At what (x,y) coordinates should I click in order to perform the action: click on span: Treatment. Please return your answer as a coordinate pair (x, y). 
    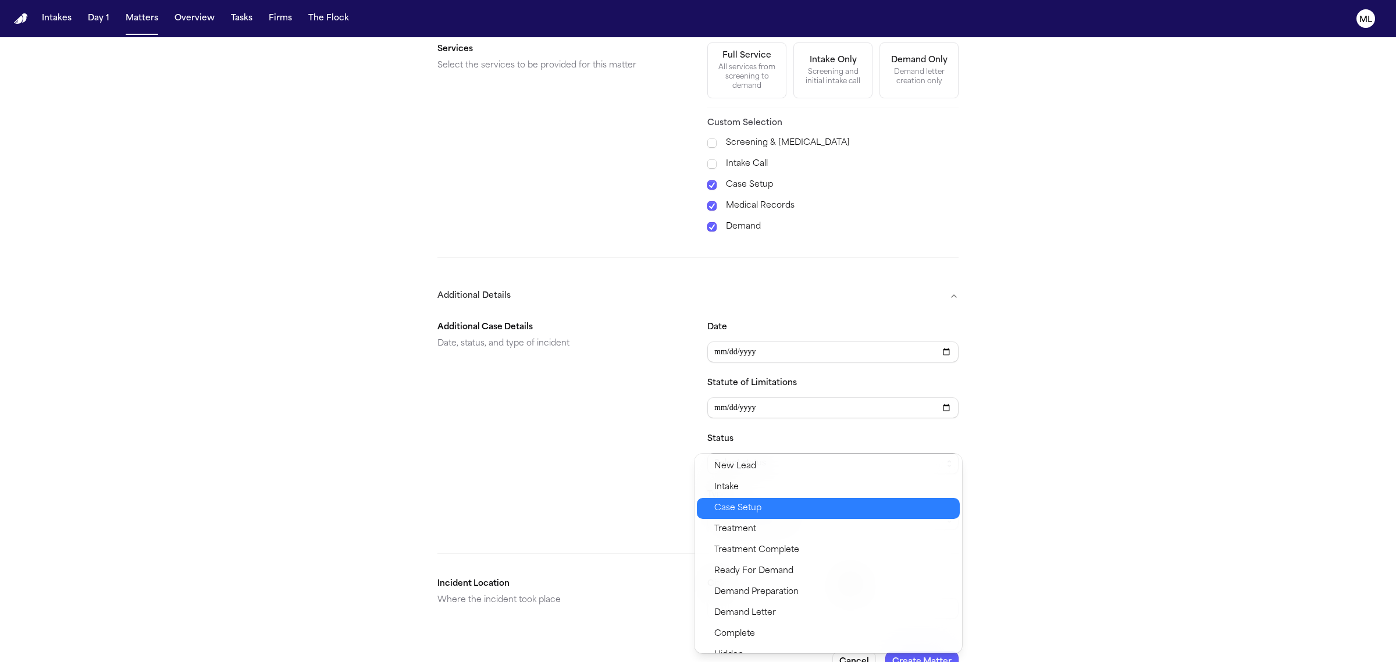
    Looking at the image, I should click on (735, 529).